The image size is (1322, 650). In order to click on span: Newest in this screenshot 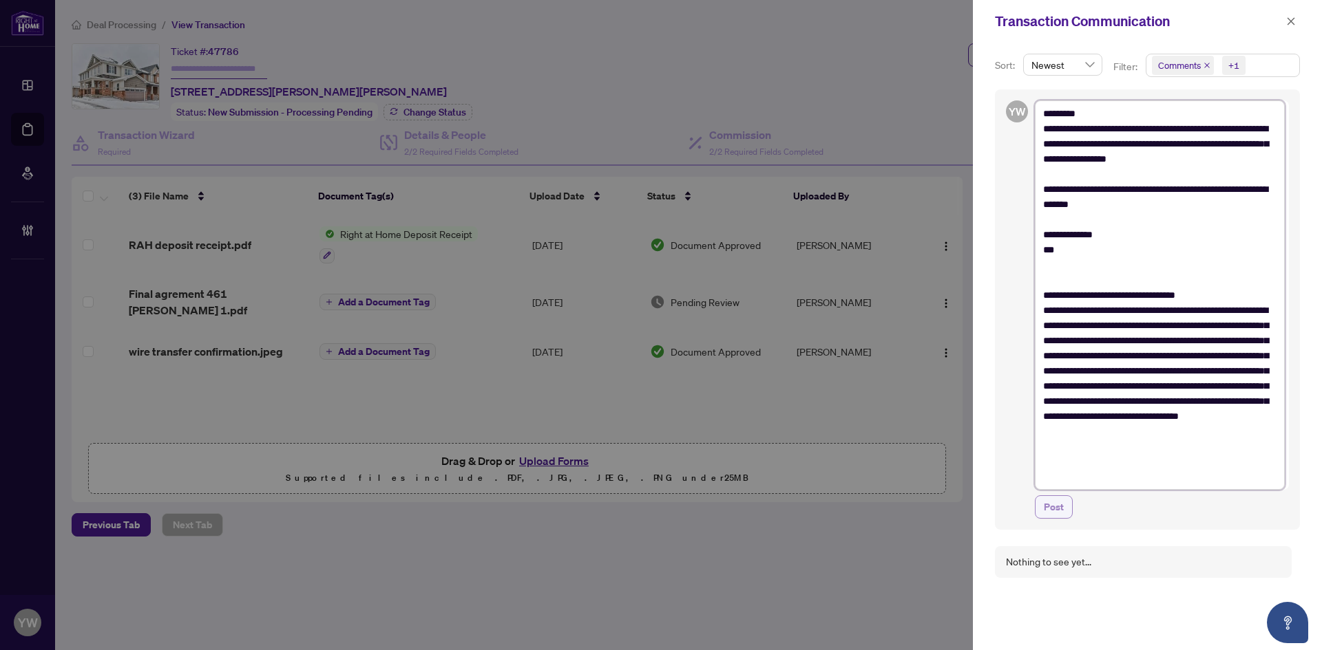, I will do `click(1062, 65)`.